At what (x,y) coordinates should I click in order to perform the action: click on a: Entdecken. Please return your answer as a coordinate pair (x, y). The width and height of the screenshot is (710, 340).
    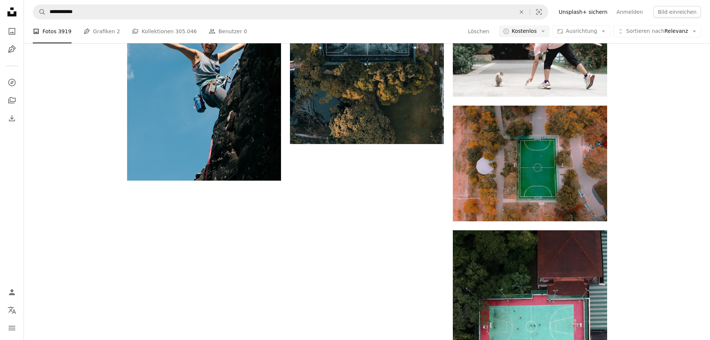
    Looking at the image, I should click on (12, 82).